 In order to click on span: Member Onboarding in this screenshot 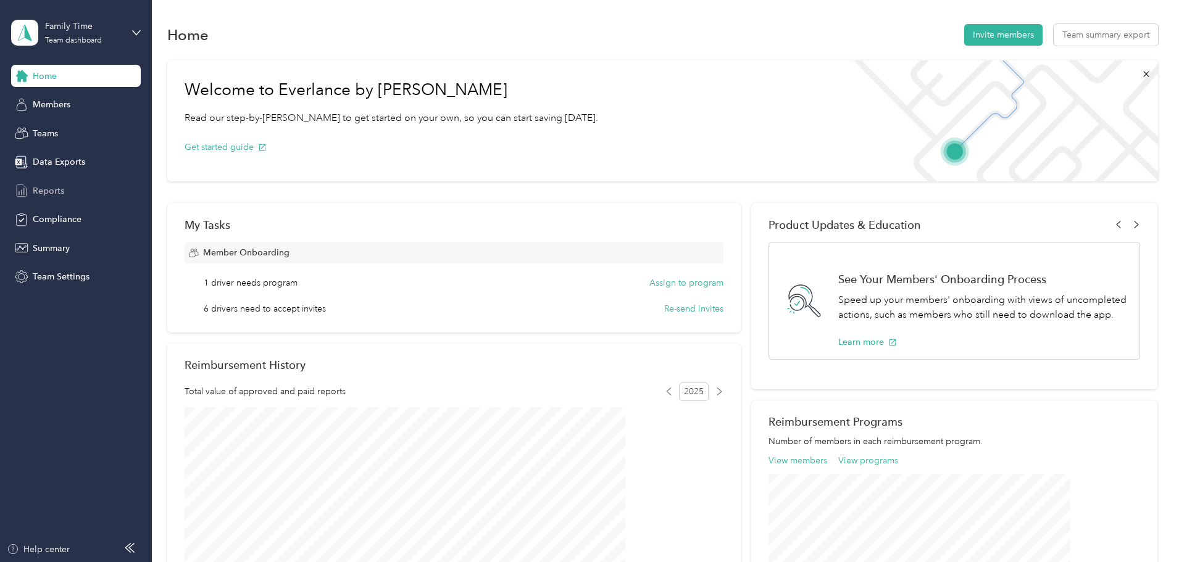, I will do `click(246, 253)`.